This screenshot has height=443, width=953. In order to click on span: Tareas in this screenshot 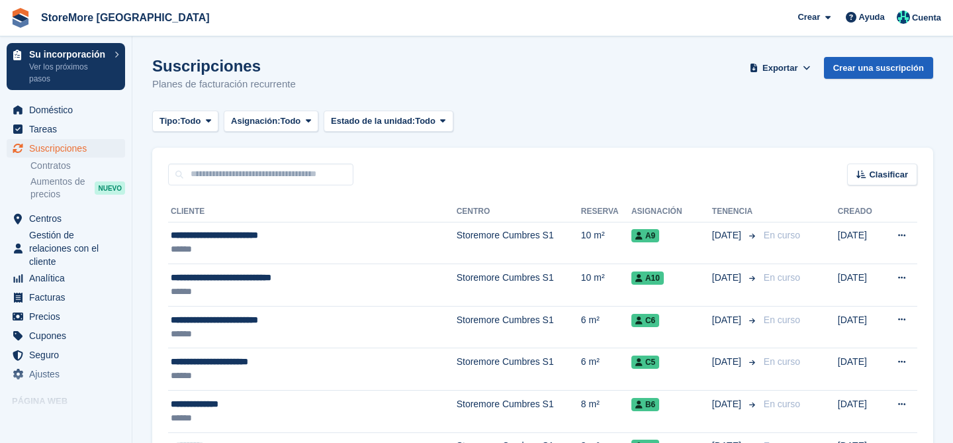, I will do `click(69, 129)`.